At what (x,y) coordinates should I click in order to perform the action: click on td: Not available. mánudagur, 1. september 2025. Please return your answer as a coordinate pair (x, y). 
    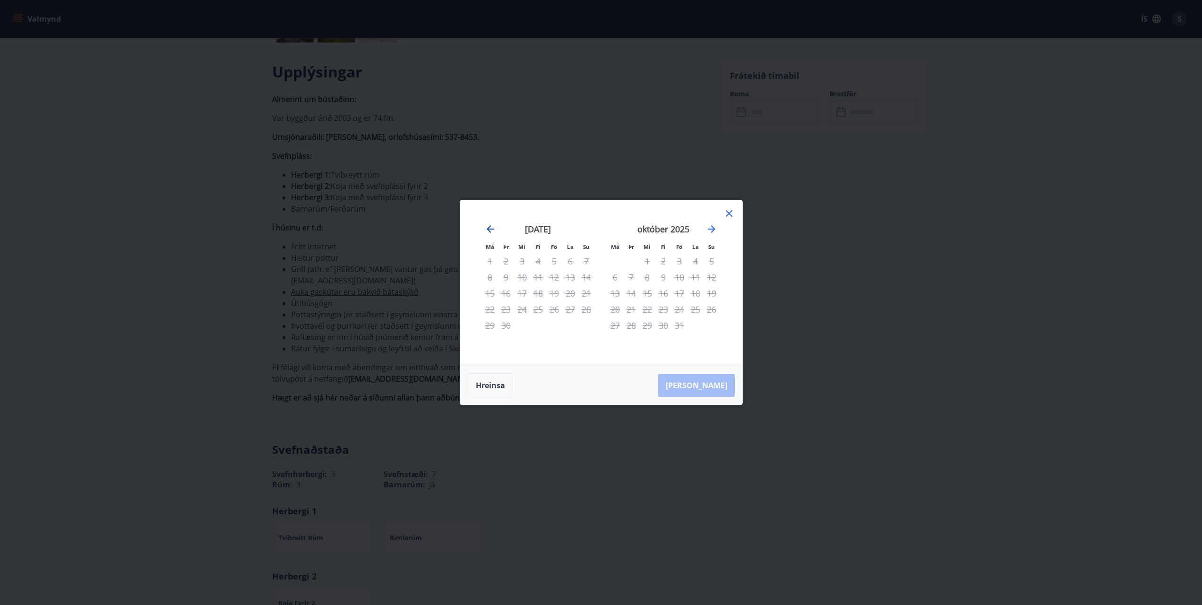
    Looking at the image, I should click on (490, 261).